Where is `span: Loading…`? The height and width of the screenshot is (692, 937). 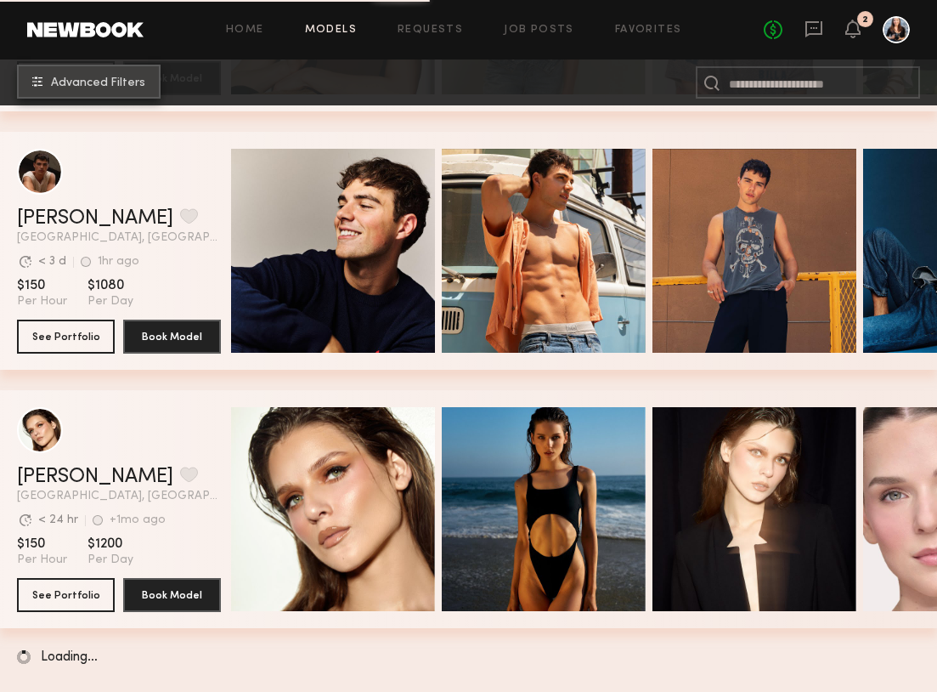
span: Loading… is located at coordinates (69, 657).